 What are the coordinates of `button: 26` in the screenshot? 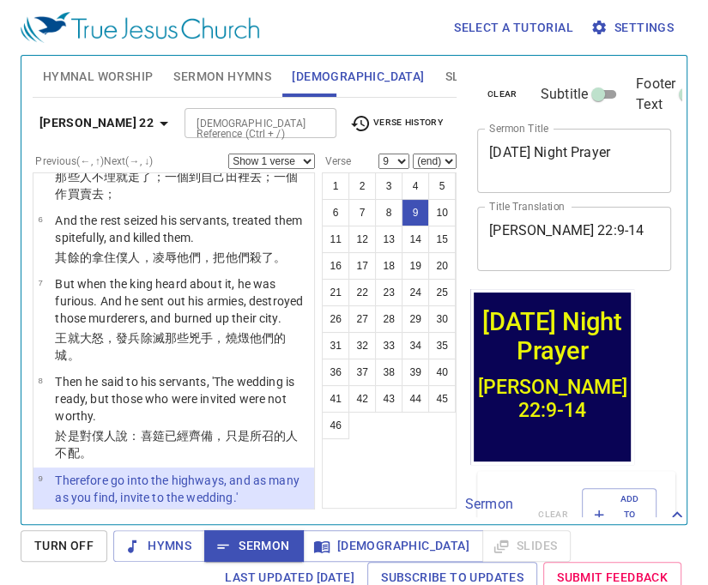 It's located at (336, 319).